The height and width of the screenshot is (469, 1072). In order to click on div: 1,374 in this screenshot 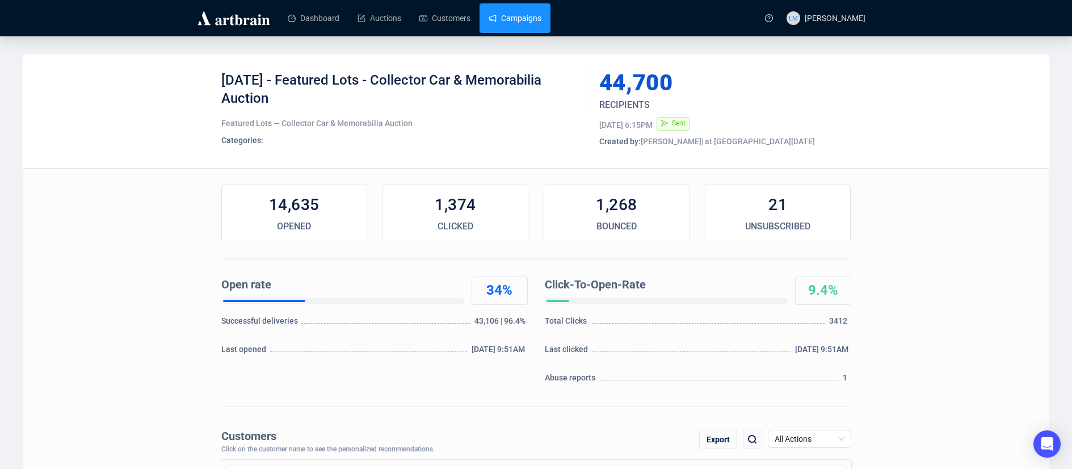, I will do `click(455, 205)`.